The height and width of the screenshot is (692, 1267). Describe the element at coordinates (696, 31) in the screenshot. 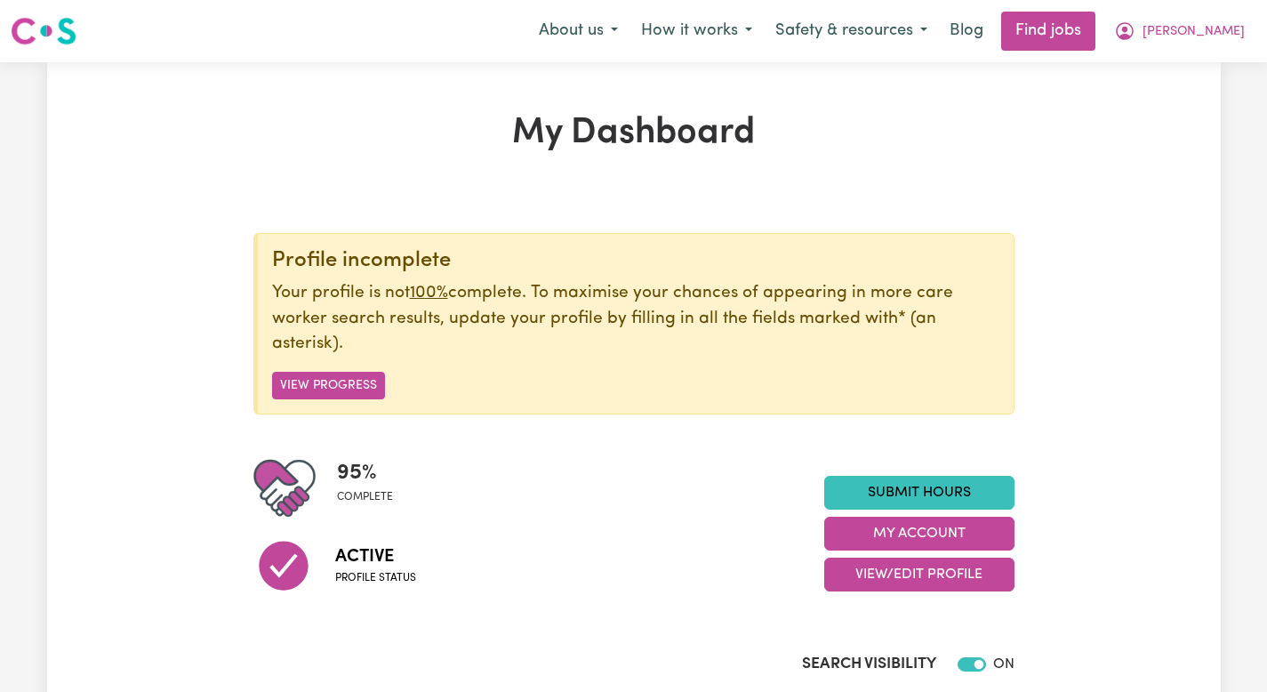

I see `button: How it works` at that location.